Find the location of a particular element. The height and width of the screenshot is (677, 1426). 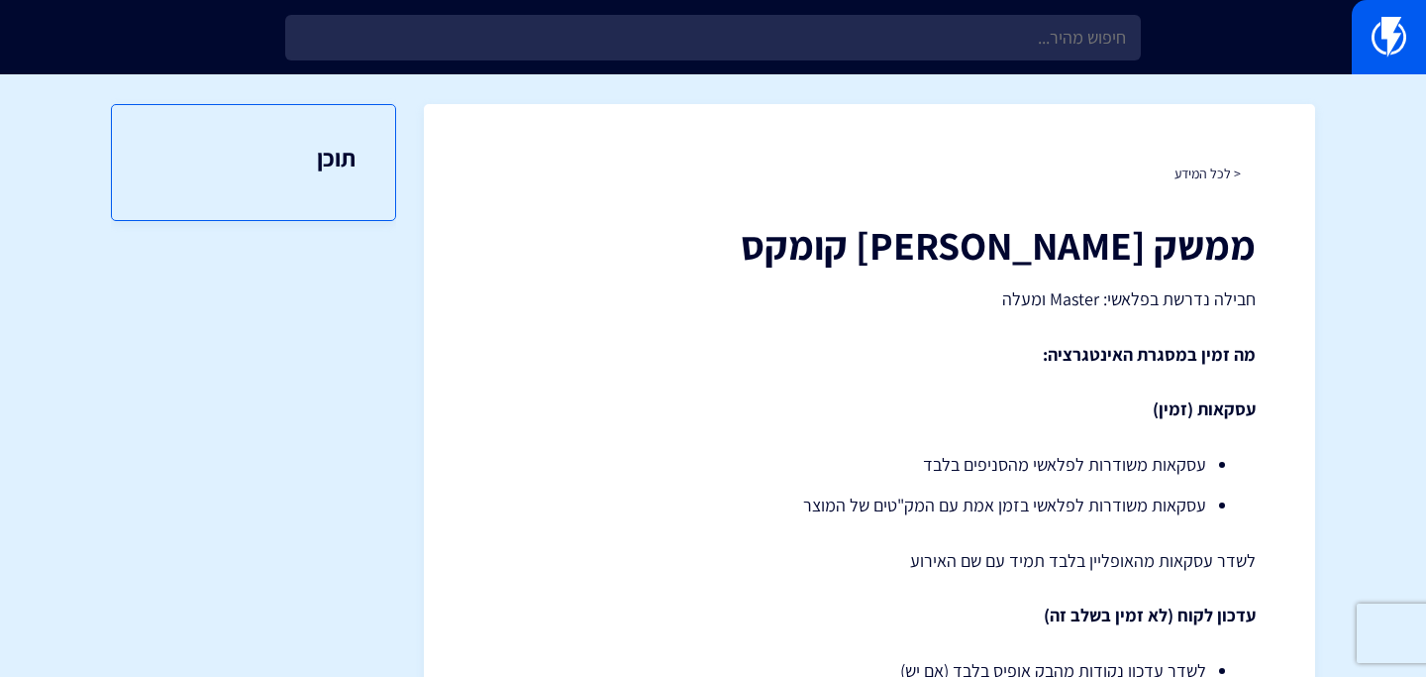

p: חבילה נדרשת בפלאשי: Master ומעלה is located at coordinates (870, 299).